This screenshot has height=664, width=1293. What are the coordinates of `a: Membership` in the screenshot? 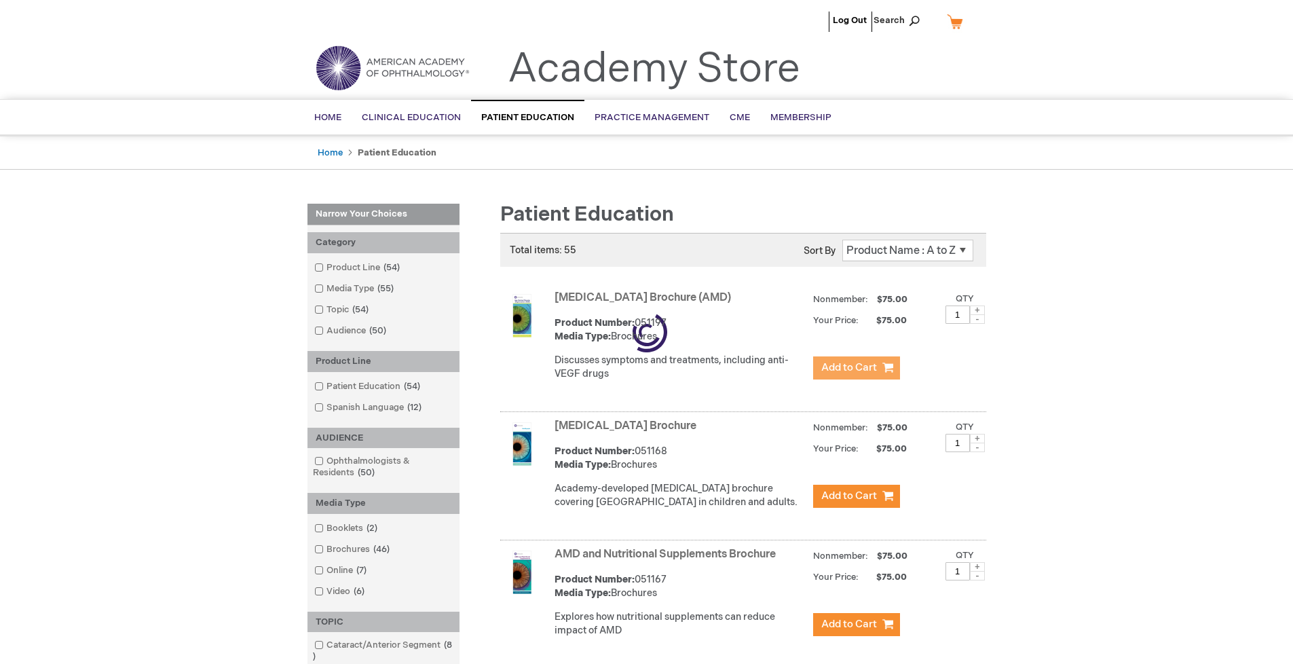 It's located at (801, 117).